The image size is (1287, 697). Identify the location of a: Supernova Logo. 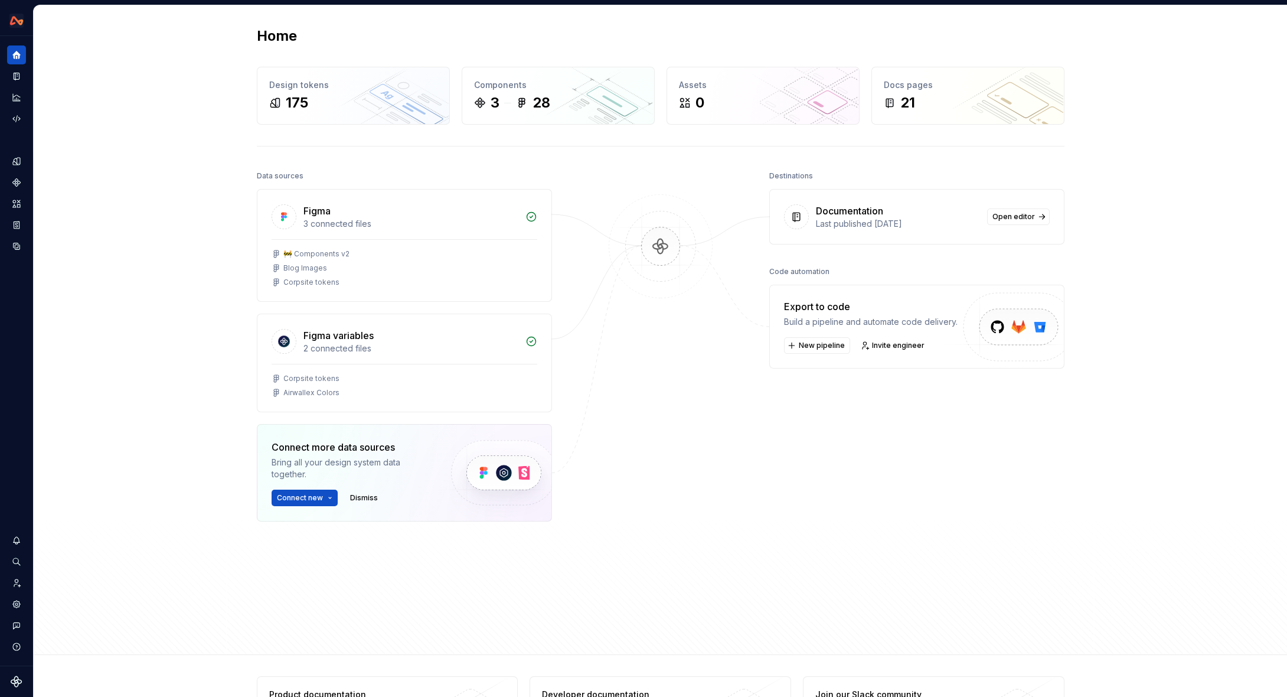
(17, 682).